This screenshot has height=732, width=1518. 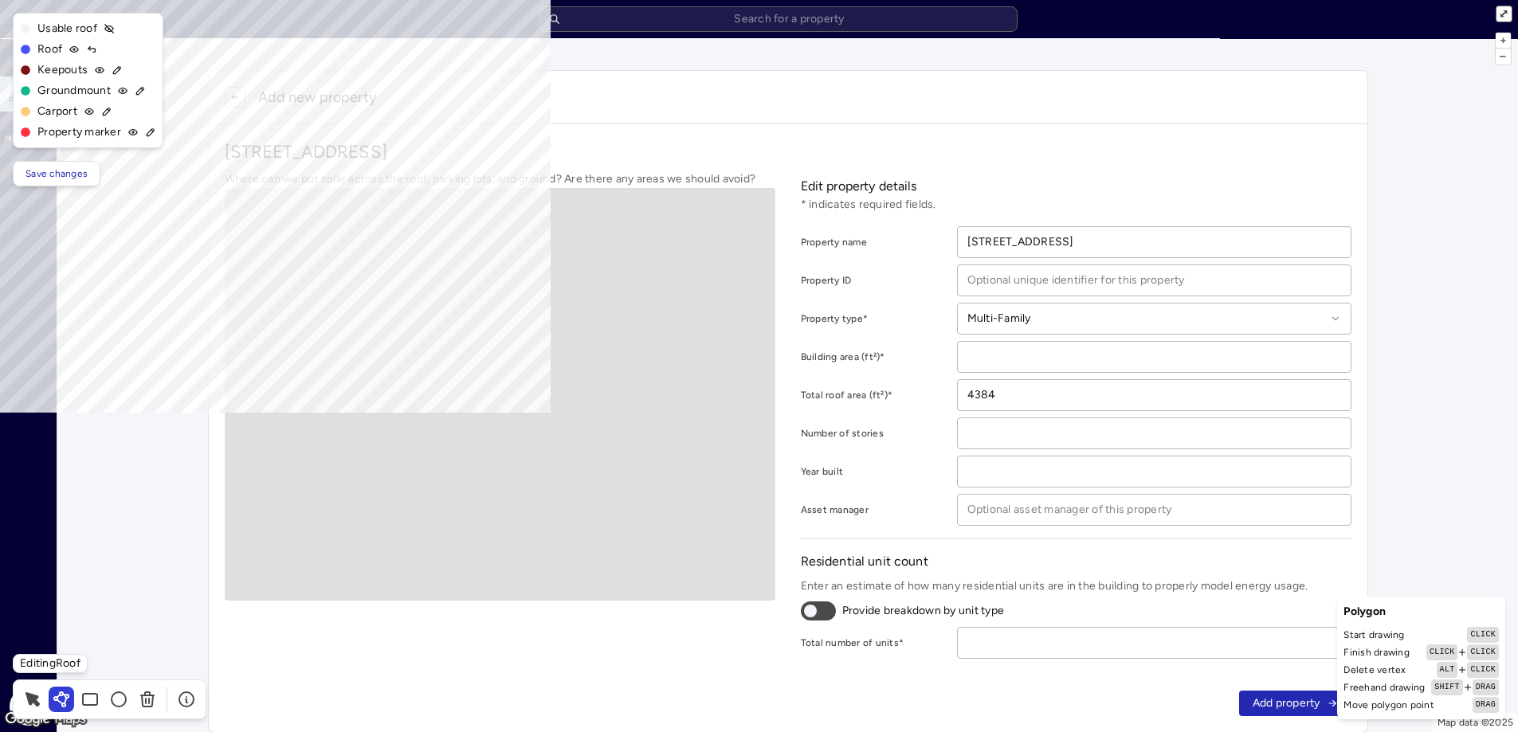 I want to click on span: Carport, so click(x=57, y=112).